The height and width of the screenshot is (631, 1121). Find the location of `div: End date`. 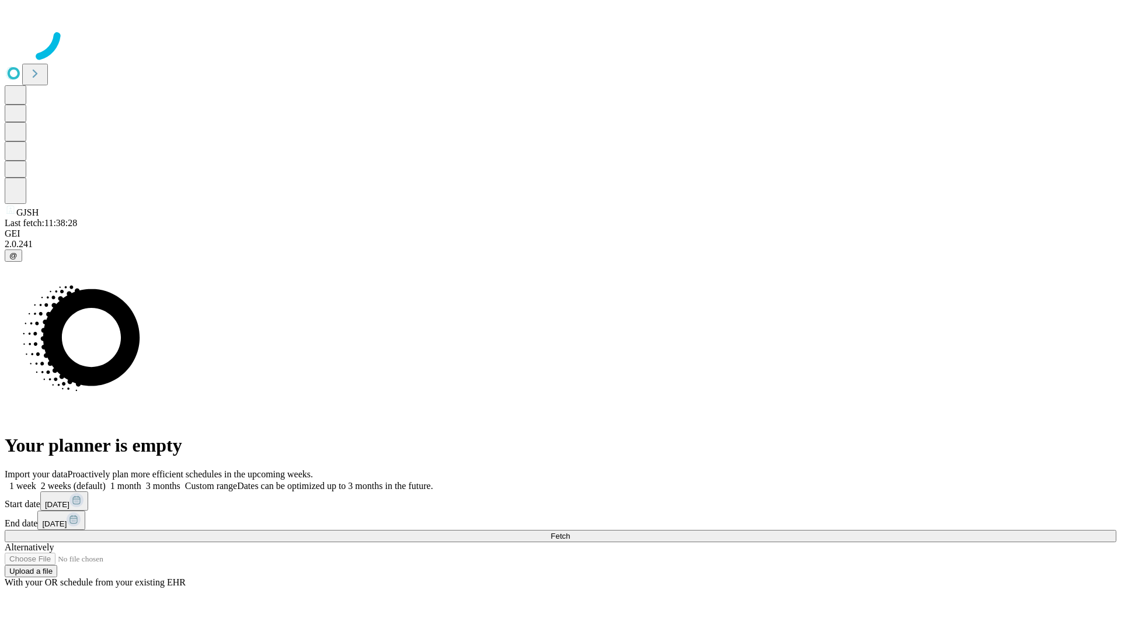

div: End date is located at coordinates (560, 520).